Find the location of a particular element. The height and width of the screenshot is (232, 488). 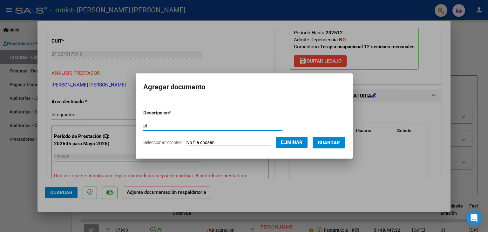

button: Guardar is located at coordinates (329, 142).